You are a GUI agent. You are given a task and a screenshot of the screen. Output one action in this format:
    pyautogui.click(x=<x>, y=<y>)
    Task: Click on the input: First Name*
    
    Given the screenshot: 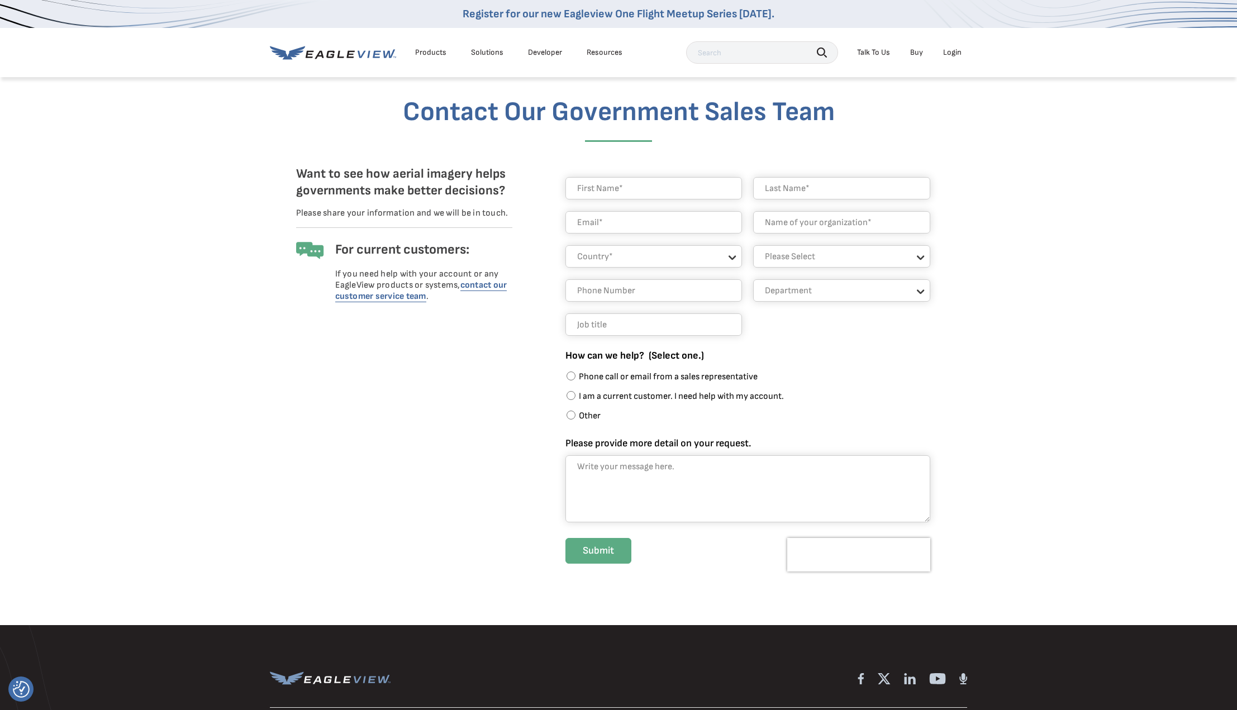 What is the action you would take?
    pyautogui.click(x=654, y=188)
    